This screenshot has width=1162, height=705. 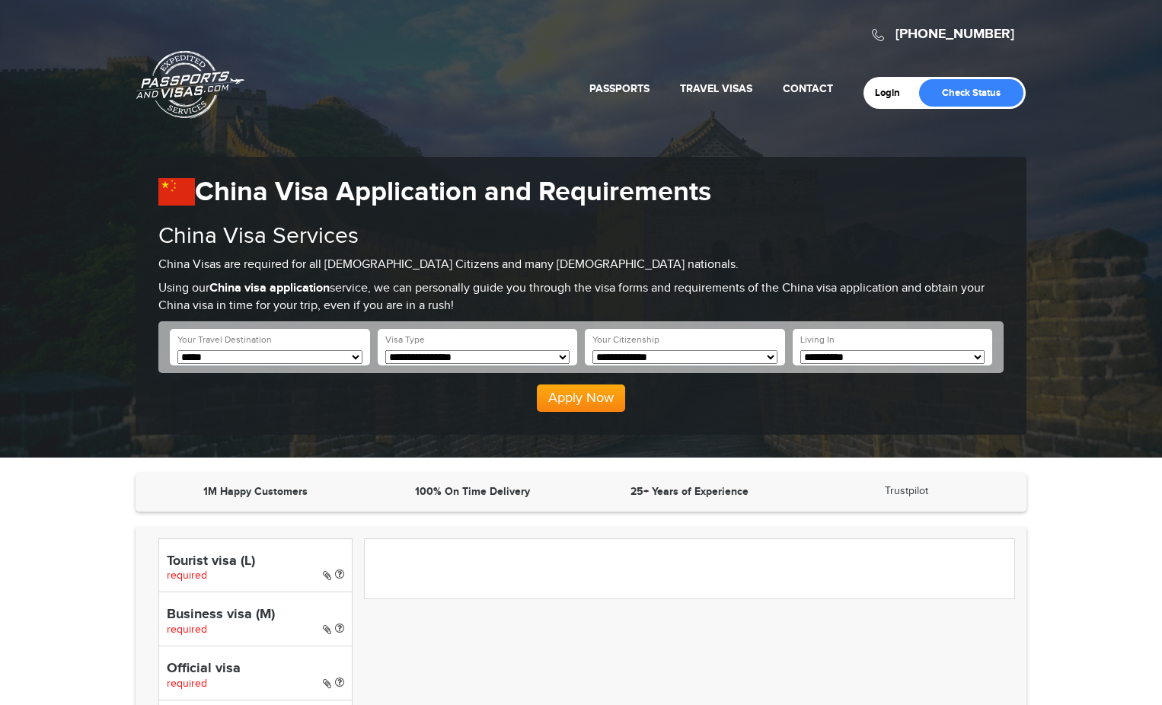 What do you see at coordinates (405, 340) in the screenshot?
I see `label: Visa Type` at bounding box center [405, 340].